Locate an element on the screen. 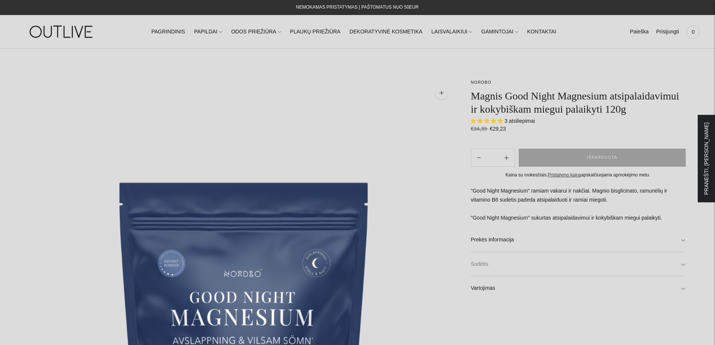 Image resolution: width=715 pixels, height=345 pixels. a: Pristatymo kaina is located at coordinates (564, 175).